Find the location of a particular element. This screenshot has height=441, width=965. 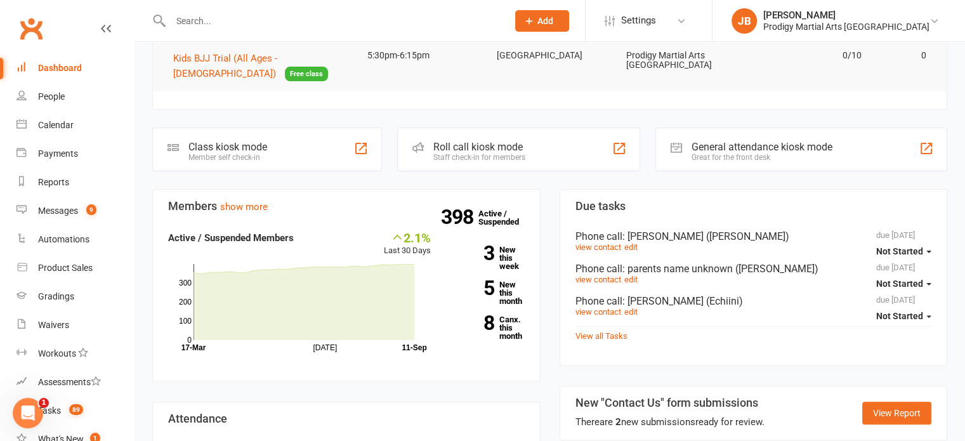

strong: 3 is located at coordinates (472, 253).